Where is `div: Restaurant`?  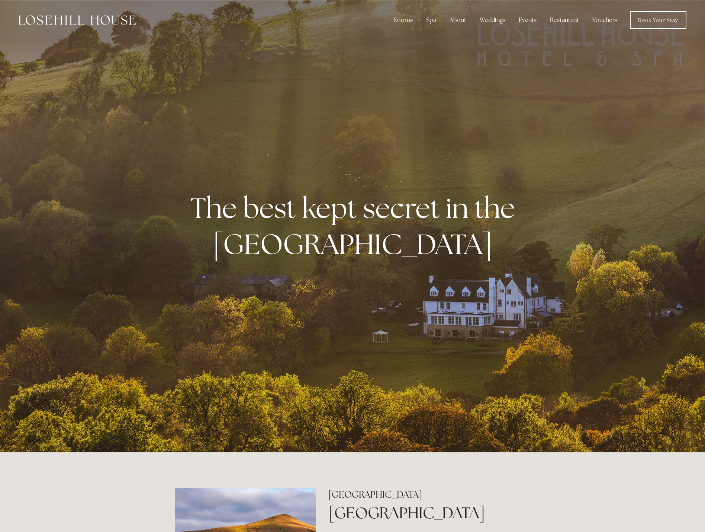
div: Restaurant is located at coordinates (565, 20).